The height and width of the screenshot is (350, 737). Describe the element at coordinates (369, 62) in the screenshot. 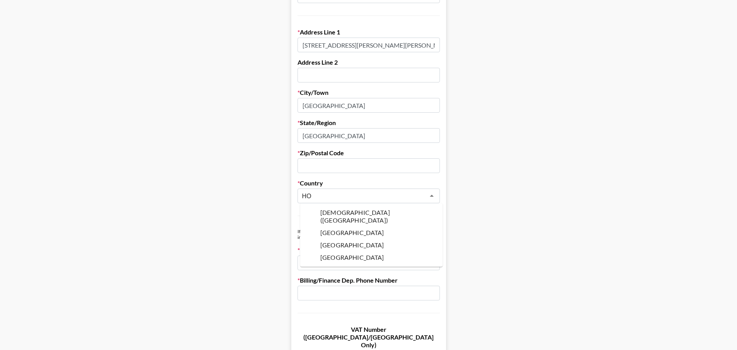

I see `label: Address Line 2` at that location.